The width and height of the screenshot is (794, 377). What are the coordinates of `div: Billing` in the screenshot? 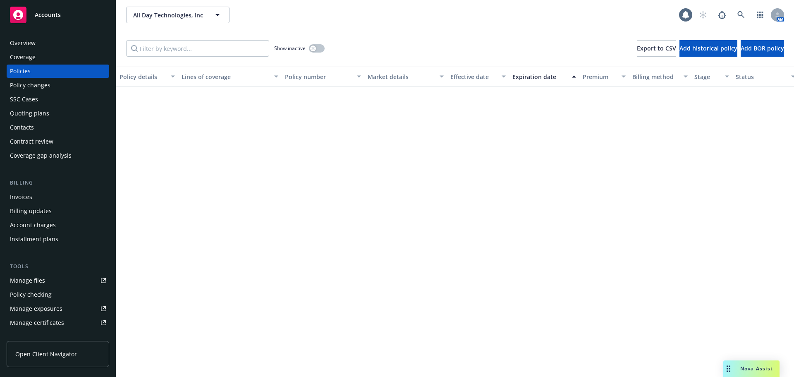 It's located at (58, 183).